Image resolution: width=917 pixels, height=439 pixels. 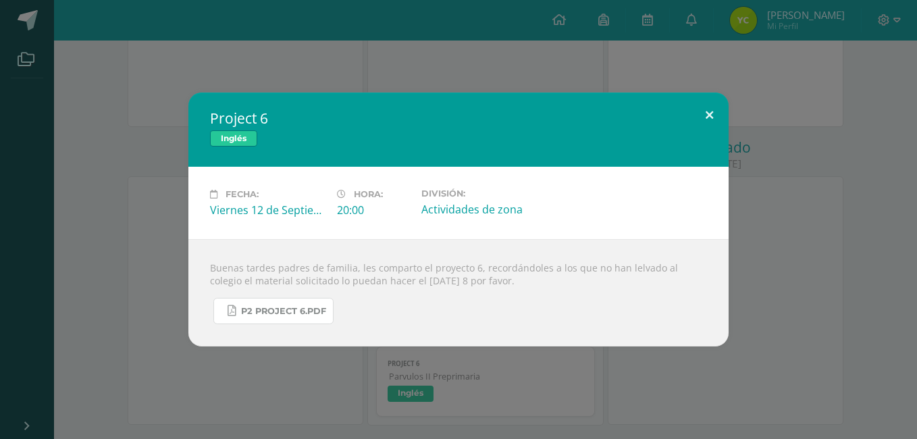 I want to click on button: Close (Esc), so click(x=709, y=116).